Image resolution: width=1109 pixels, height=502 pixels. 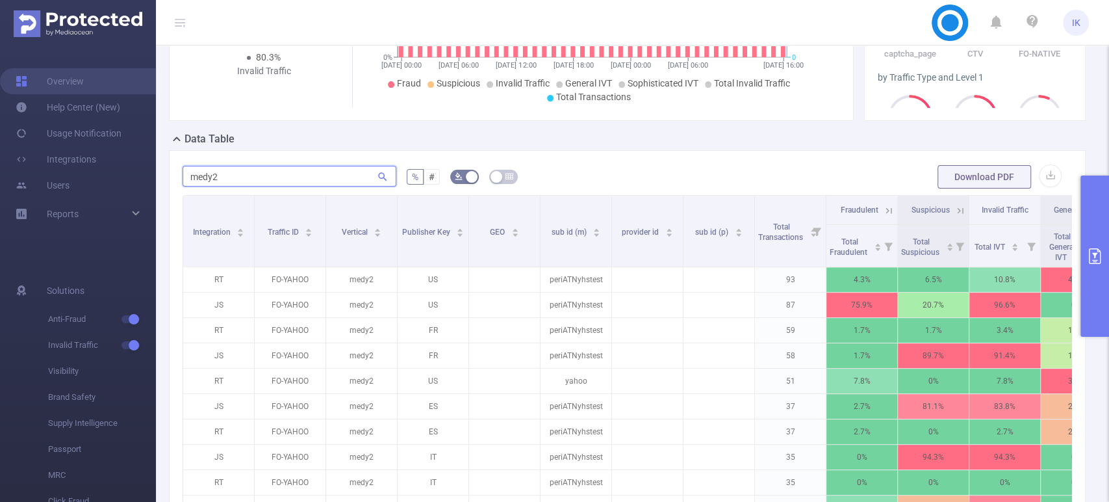 I want to click on p: 96.6%, so click(x=1005, y=305).